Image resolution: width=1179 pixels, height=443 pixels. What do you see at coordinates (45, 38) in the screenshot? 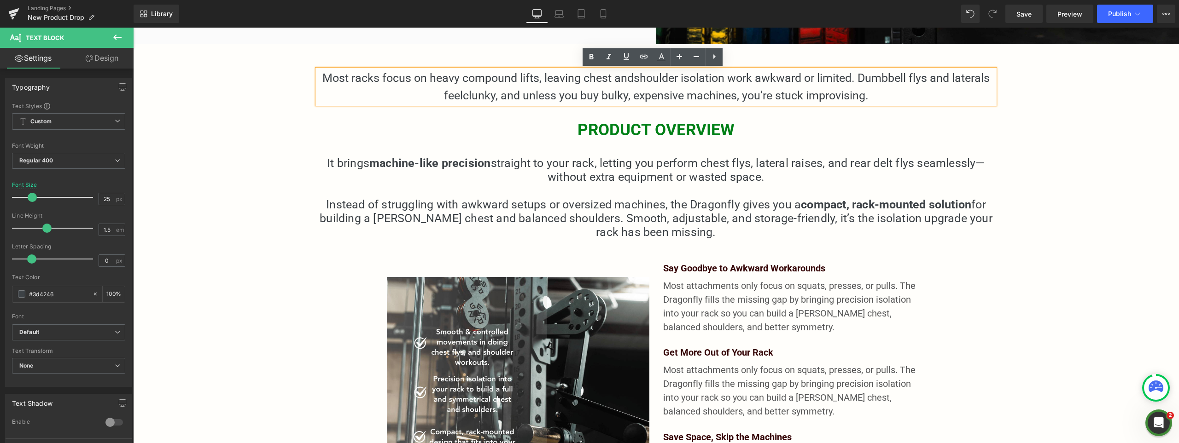
I see `span: Text Block` at bounding box center [45, 38].